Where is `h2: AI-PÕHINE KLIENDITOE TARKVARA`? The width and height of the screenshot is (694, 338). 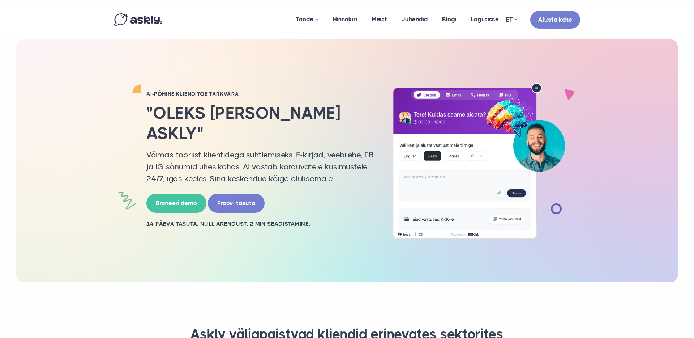
h2: AI-PÕHINE KLIENDITOE TARKVARA is located at coordinates (260, 94).